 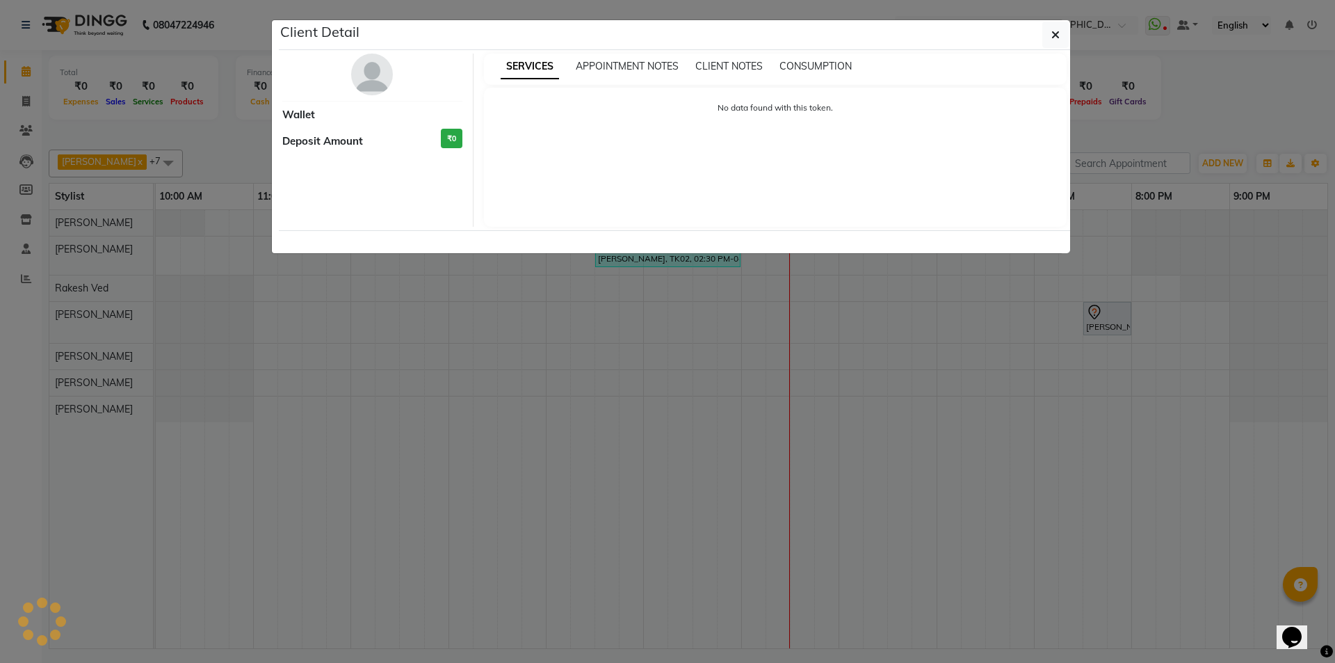 I want to click on span: Deposit Amount, so click(x=323, y=141).